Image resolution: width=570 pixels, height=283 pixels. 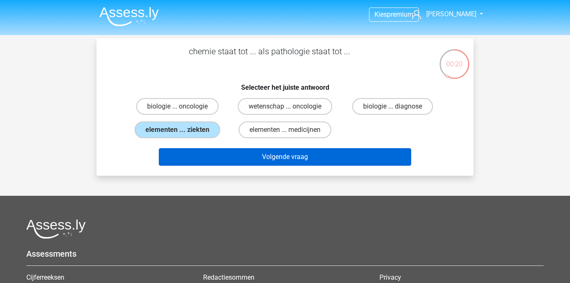 I want to click on a: Cijferreeksen, so click(x=45, y=277).